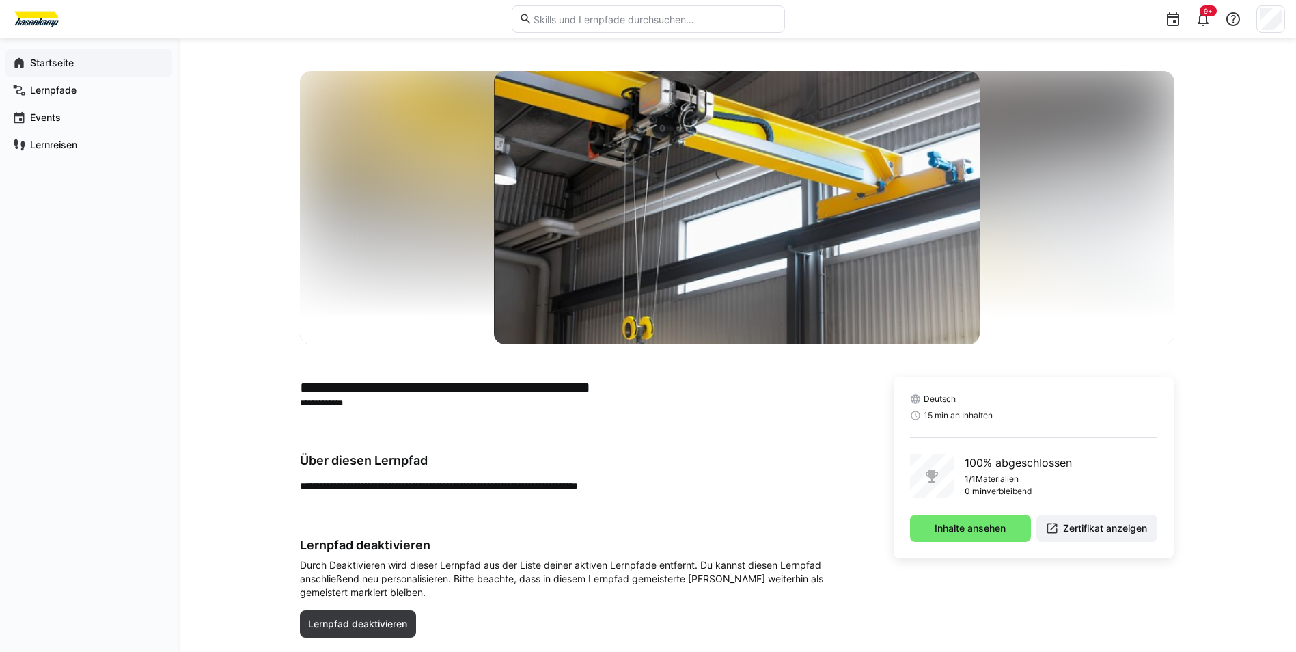 This screenshot has height=652, width=1296. I want to click on span: 15 min an Inhalten, so click(958, 415).